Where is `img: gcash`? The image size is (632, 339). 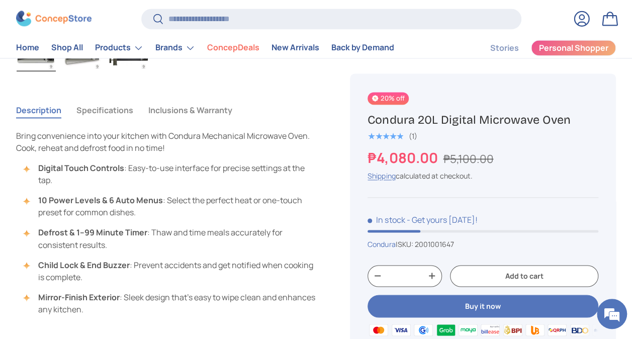 img: gcash is located at coordinates (423, 330).